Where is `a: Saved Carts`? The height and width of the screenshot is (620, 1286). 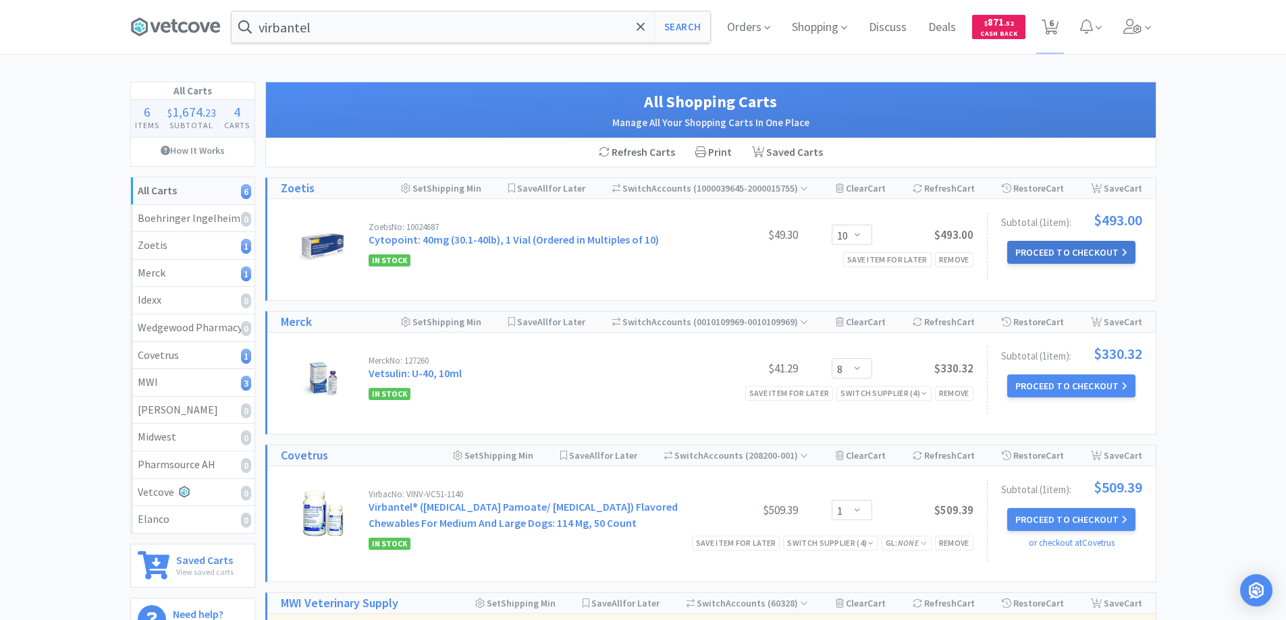
a: Saved Carts is located at coordinates (787, 153).